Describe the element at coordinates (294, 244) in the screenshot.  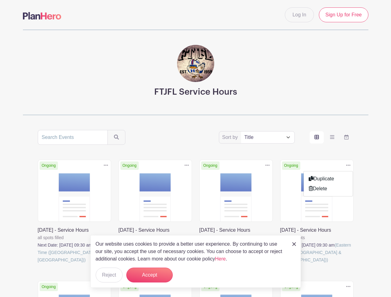
I see `img: close_button-5f87c8562297e5c2d7936805f587ecaba9071eb48480494691a3f1689db116b3.svg` at that location.